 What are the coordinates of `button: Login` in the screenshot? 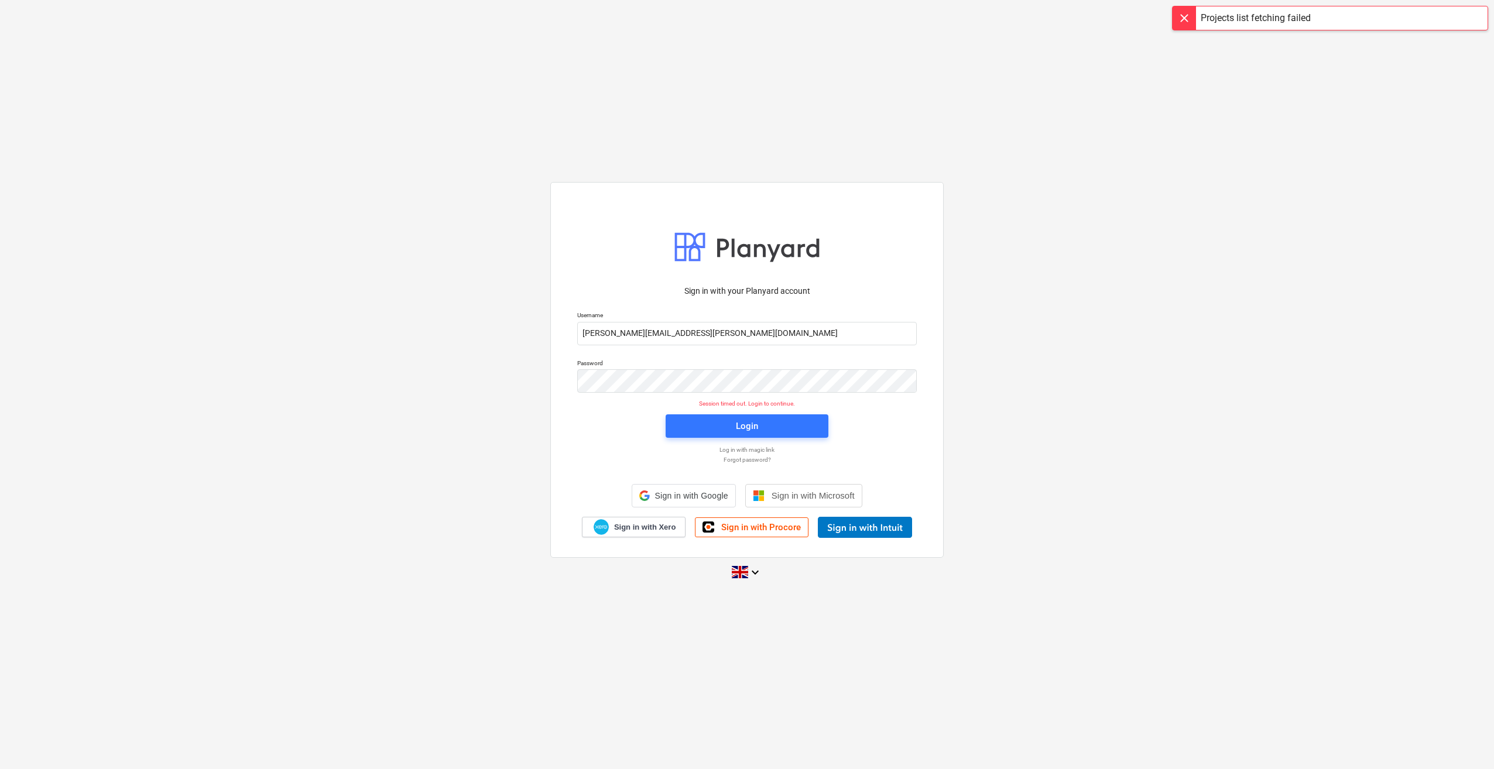 It's located at (747, 426).